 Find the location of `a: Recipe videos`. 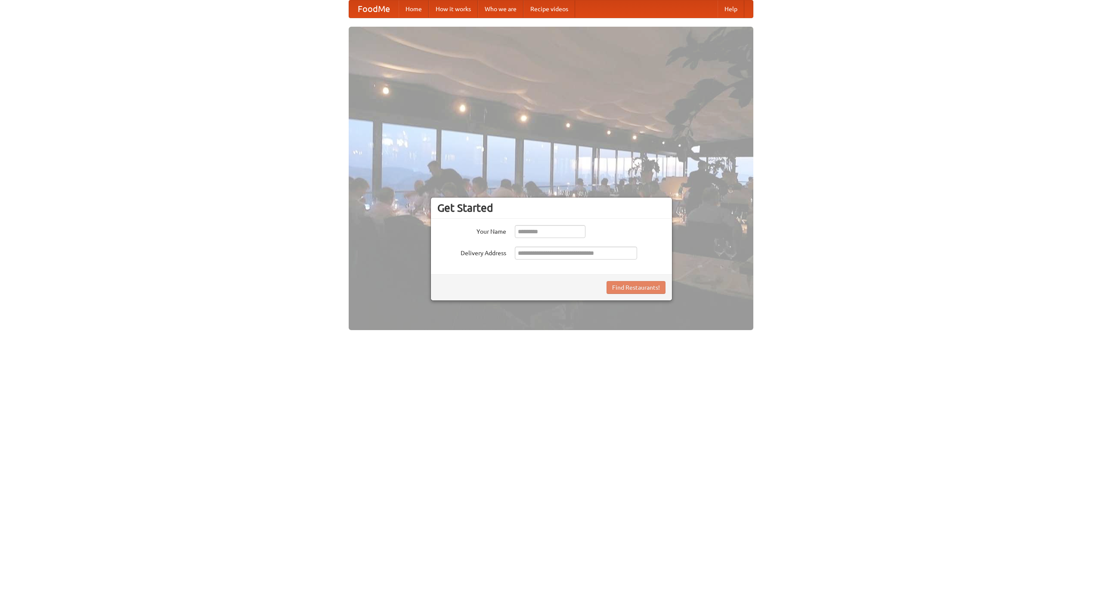

a: Recipe videos is located at coordinates (549, 9).